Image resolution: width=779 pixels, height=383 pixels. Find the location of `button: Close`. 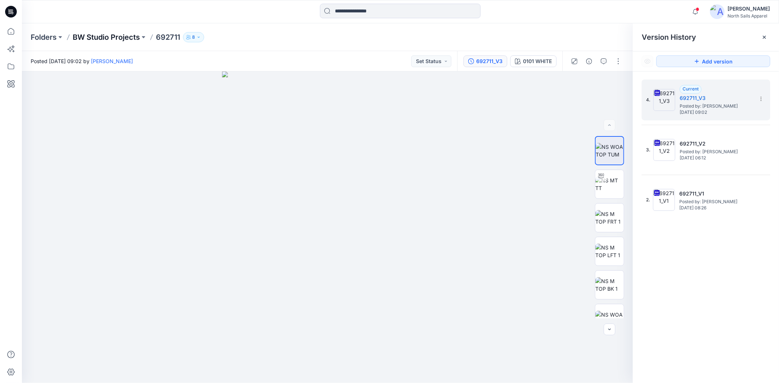

button: Close is located at coordinates (764, 37).